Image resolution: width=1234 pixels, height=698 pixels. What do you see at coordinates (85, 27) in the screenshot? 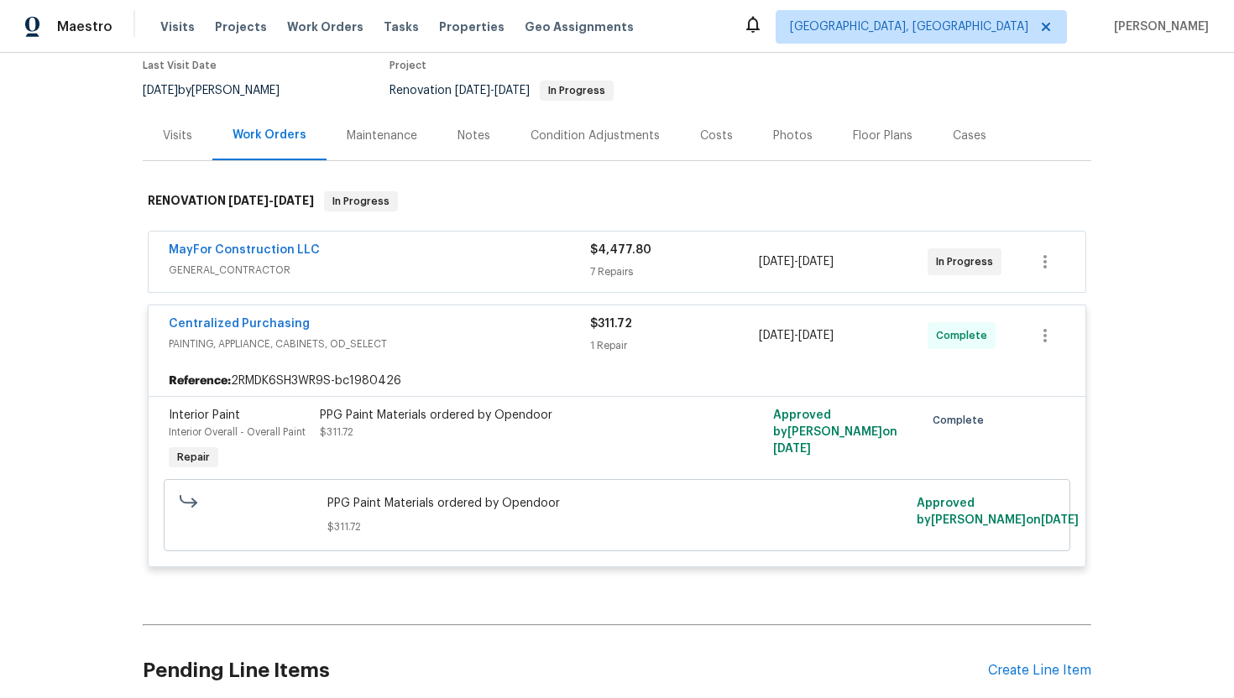
I see `span: Maestro` at bounding box center [85, 27].